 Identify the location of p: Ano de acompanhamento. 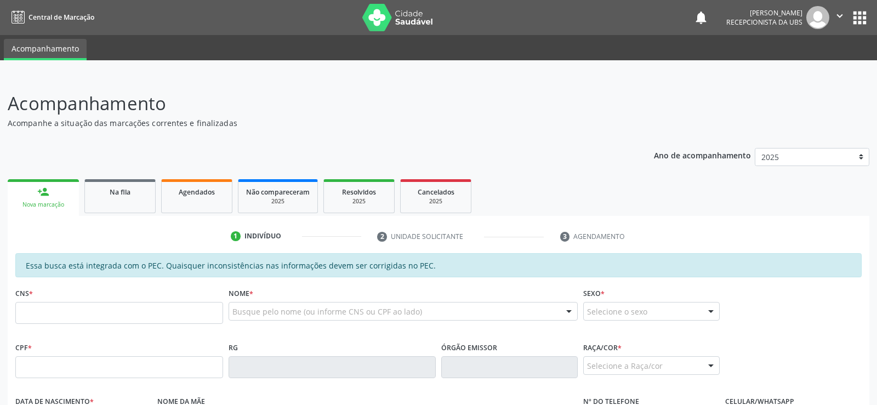
(702, 154).